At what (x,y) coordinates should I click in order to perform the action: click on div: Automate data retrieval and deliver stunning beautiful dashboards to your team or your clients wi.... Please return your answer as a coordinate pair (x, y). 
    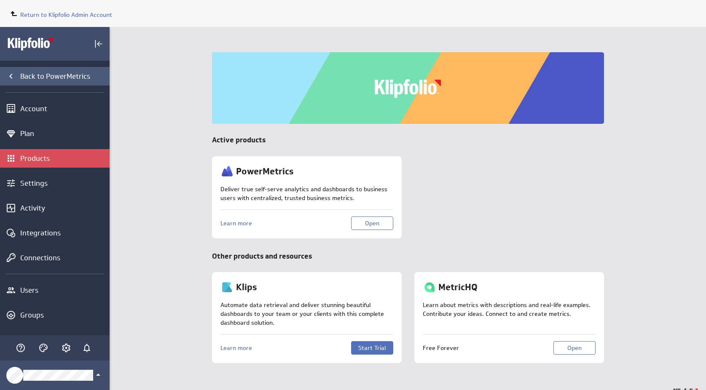
    Looking at the image, I should click on (307, 314).